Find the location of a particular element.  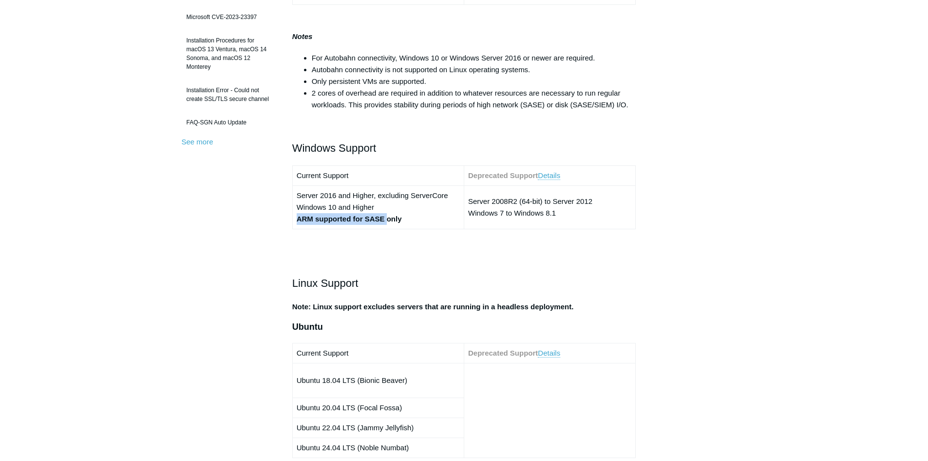

a: See more is located at coordinates (197, 141).